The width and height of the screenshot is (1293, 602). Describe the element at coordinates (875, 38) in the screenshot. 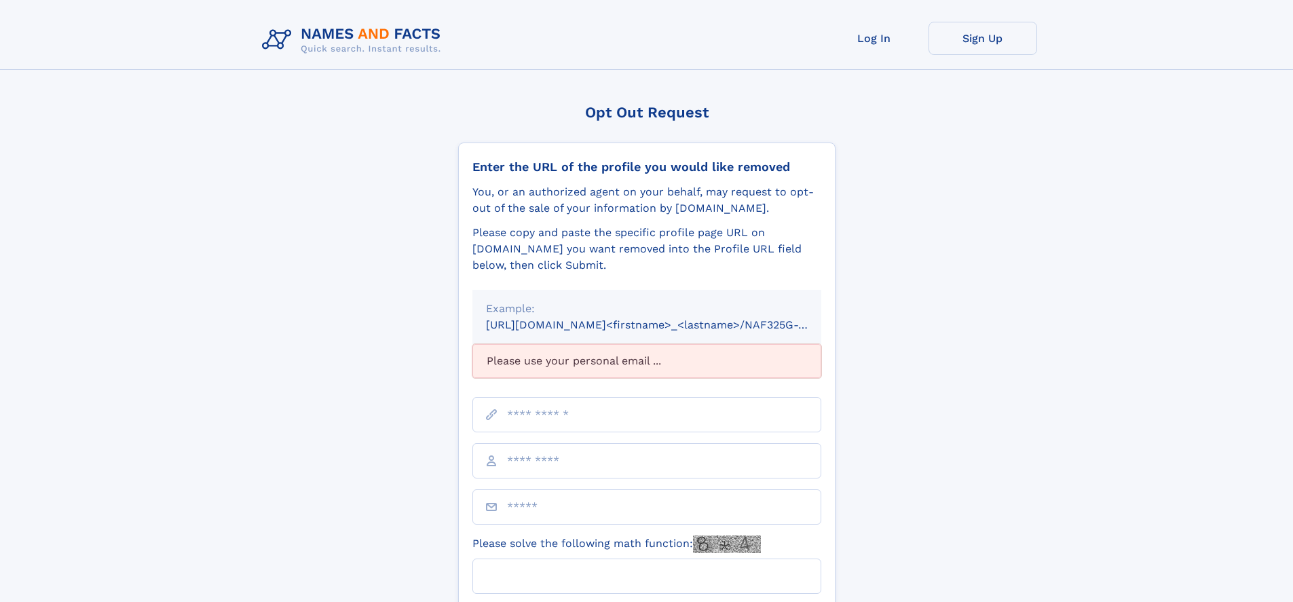

I see `a: Log In` at that location.